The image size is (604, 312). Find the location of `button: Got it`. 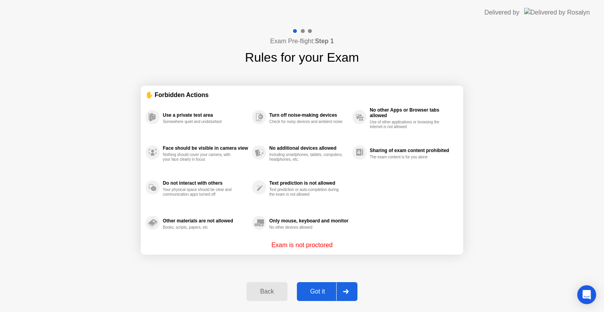

button: Got it is located at coordinates (327, 292).